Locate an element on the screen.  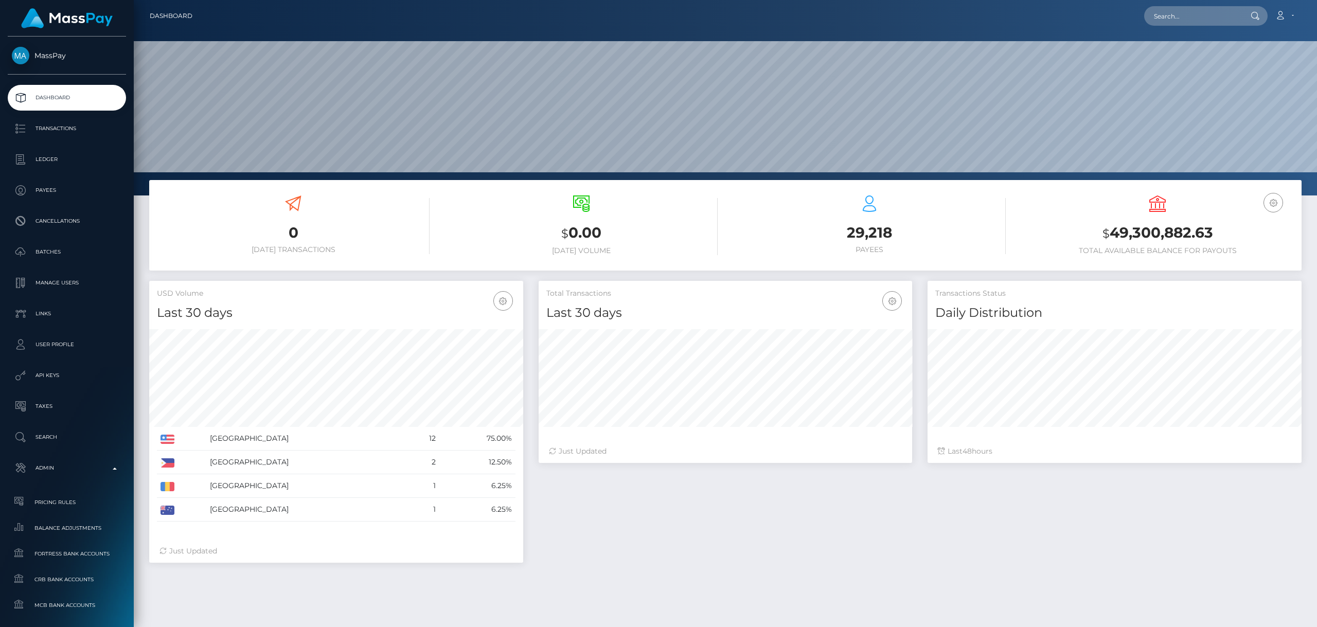
a: Search is located at coordinates (67, 437).